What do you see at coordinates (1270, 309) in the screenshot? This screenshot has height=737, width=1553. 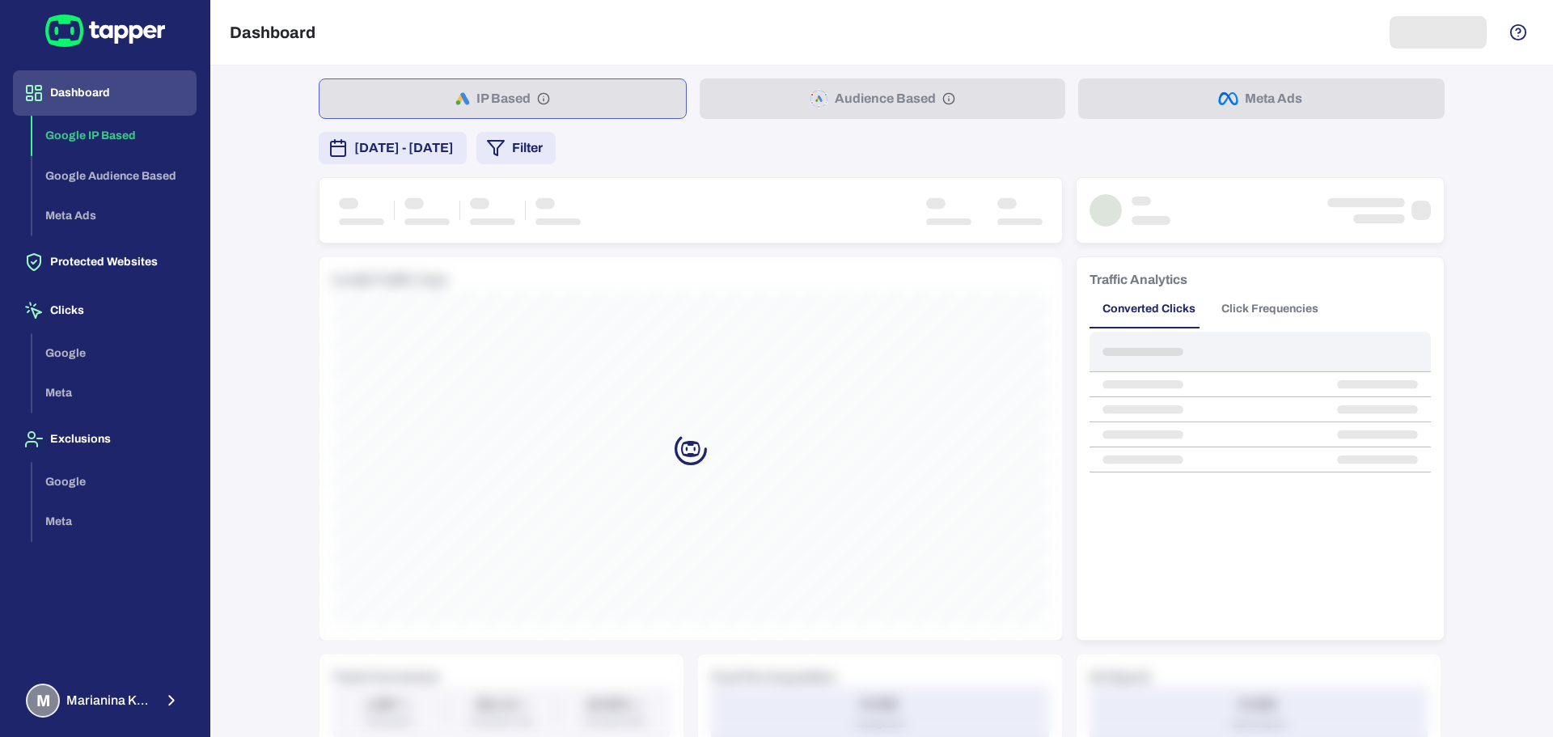 I see `button: Click Frequencies` at bounding box center [1270, 309].